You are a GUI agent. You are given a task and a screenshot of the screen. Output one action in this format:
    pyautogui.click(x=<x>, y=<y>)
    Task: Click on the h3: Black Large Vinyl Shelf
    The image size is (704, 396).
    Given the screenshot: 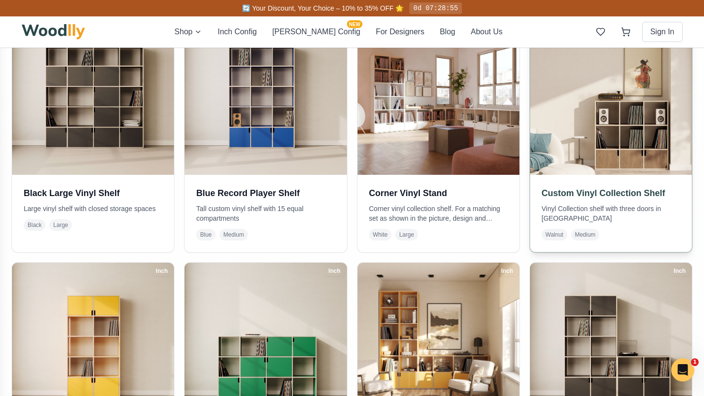 What is the action you would take?
    pyautogui.click(x=93, y=193)
    